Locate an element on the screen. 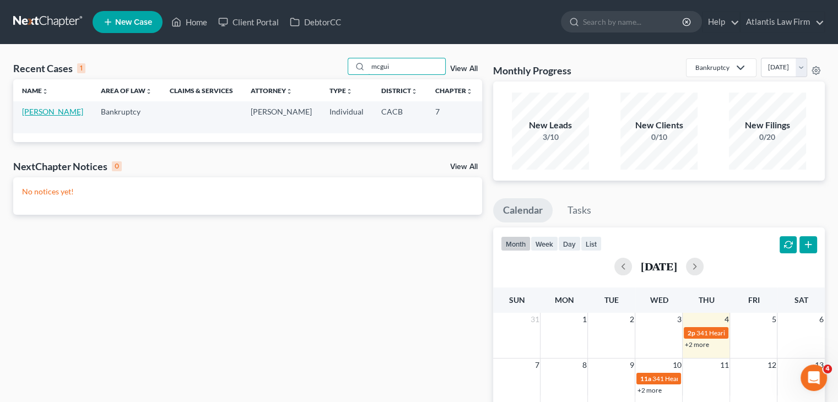 This screenshot has width=838, height=402. span: 2p is located at coordinates (691, 333).